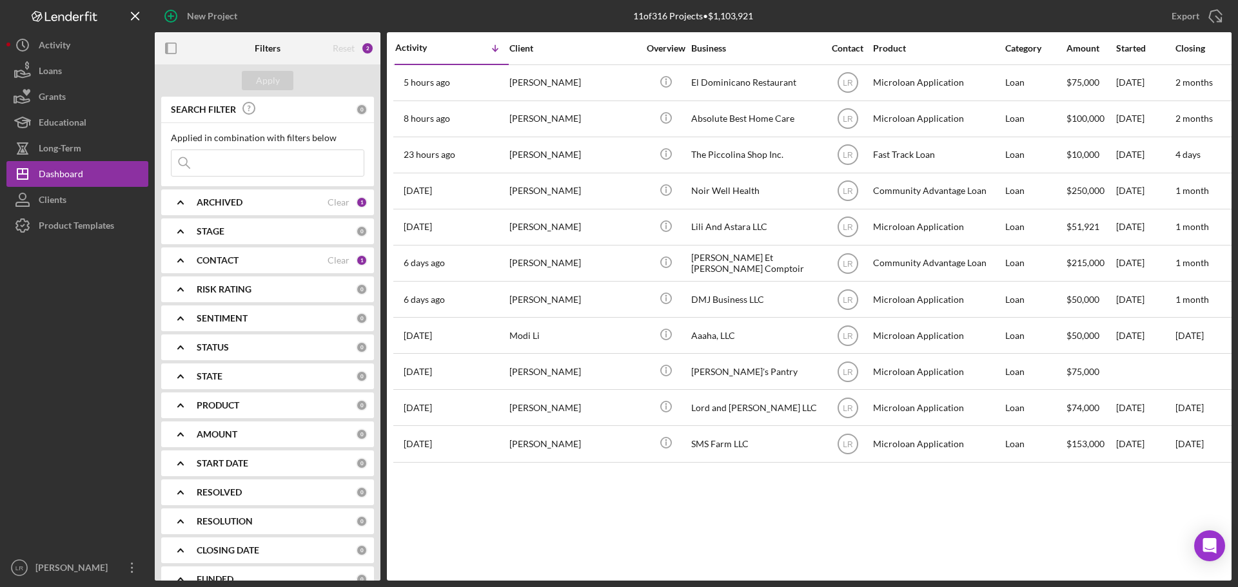  Describe the element at coordinates (938, 48) in the screenshot. I see `div: Product` at that location.